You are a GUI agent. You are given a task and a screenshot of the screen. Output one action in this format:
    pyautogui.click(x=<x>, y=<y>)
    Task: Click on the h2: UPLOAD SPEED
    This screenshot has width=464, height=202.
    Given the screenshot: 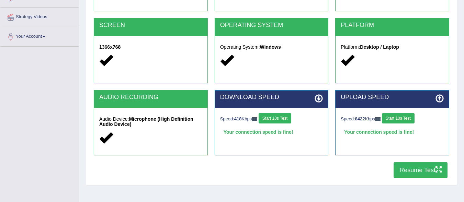 What is the action you would take?
    pyautogui.click(x=392, y=98)
    